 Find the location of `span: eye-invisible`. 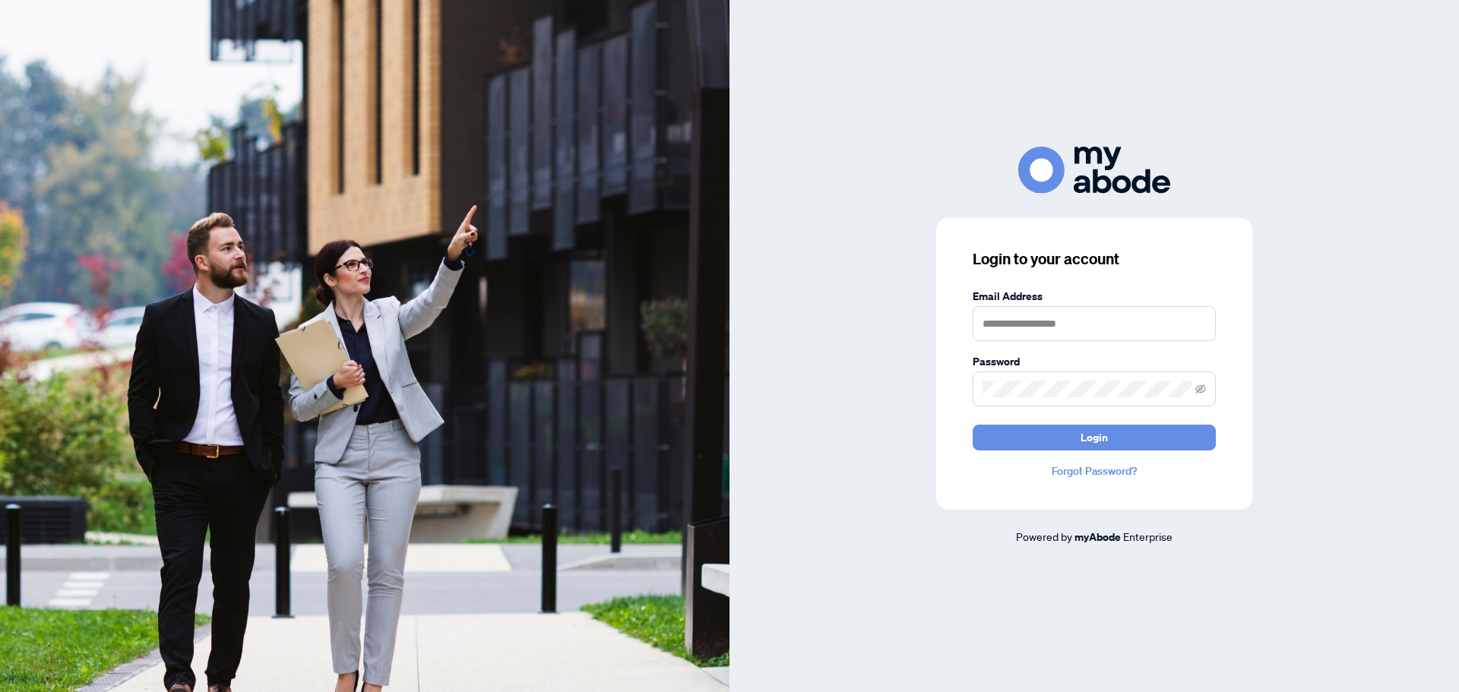

span: eye-invisible is located at coordinates (1200, 389).